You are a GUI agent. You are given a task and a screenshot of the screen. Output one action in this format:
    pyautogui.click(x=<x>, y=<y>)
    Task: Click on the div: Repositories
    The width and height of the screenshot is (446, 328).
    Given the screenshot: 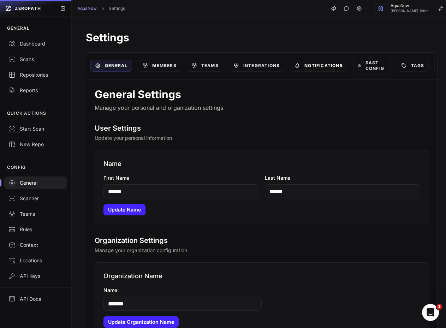 What is the action you would take?
    pyautogui.click(x=36, y=75)
    